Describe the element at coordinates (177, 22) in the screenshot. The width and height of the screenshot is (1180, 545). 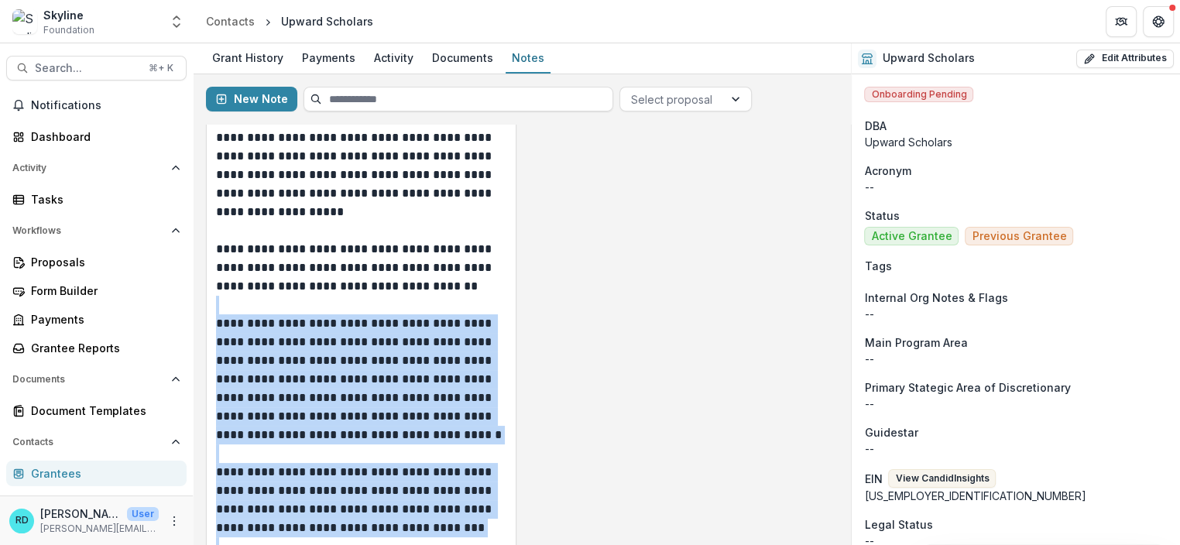
I see `button: Open entity switcher` at that location.